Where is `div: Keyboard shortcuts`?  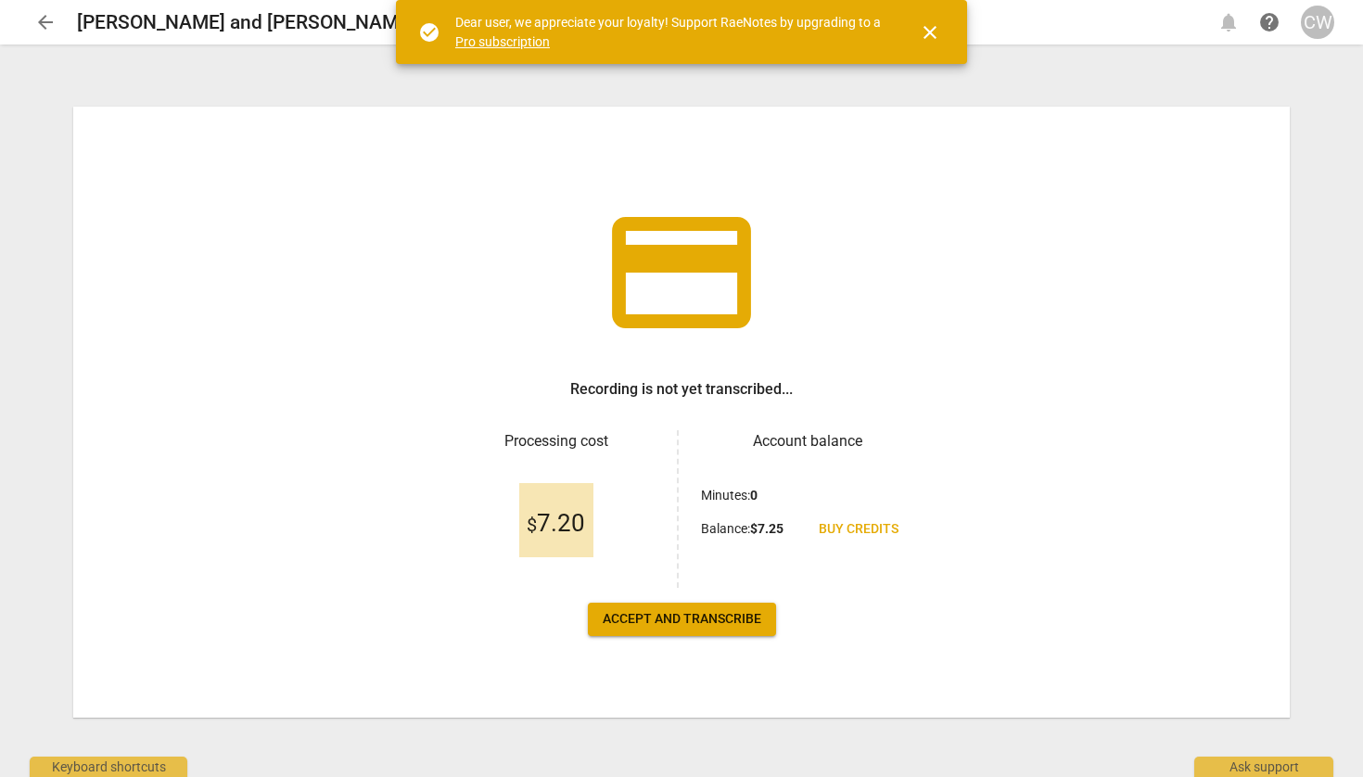 div: Keyboard shortcuts is located at coordinates (108, 767).